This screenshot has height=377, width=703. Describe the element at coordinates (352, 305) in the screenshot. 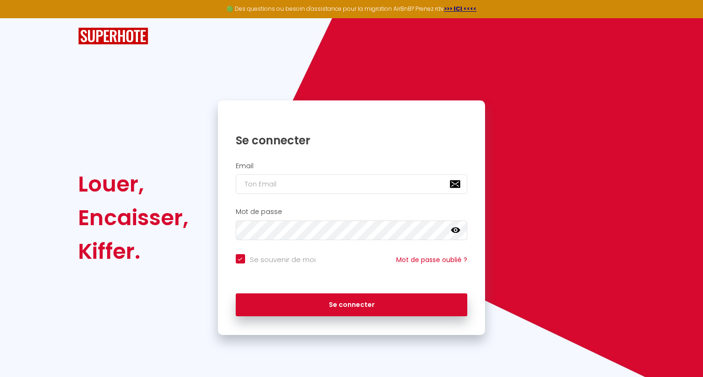

I see `button: Se connecter` at that location.